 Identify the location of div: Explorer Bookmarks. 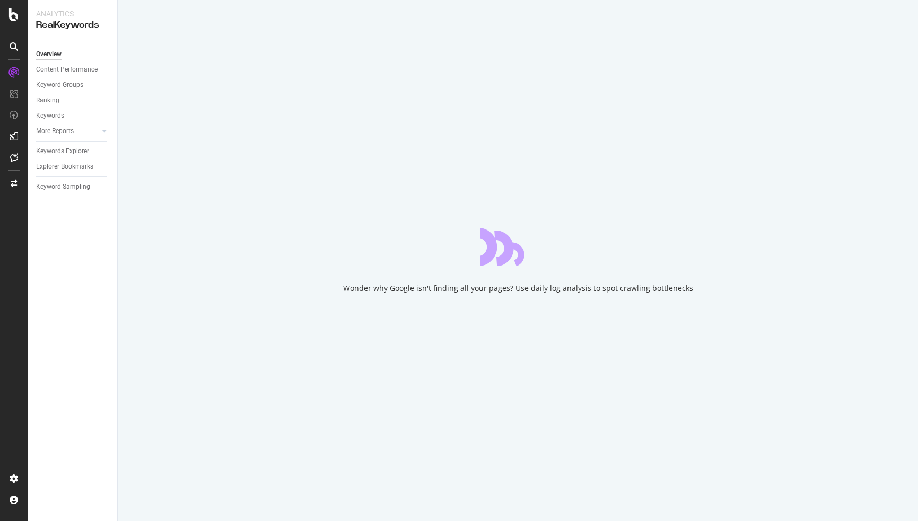
(65, 167).